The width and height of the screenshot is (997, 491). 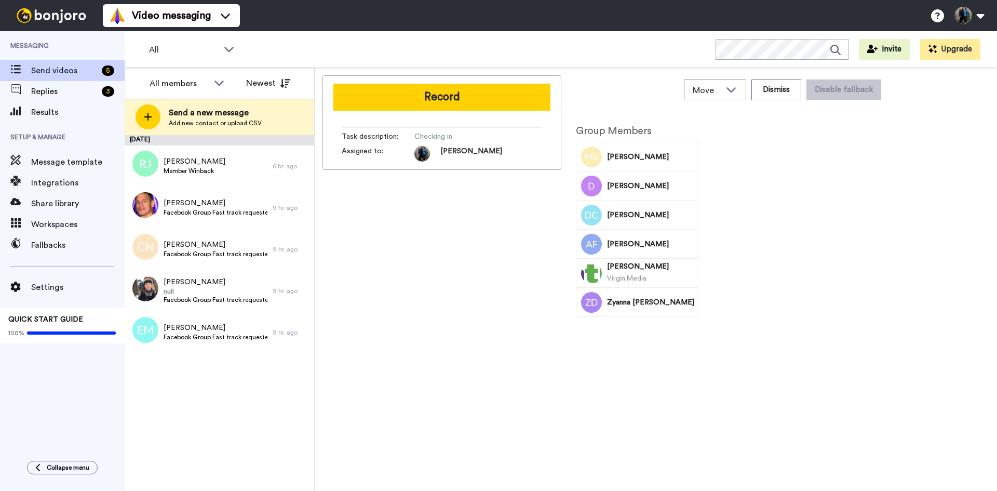 What do you see at coordinates (378, 137) in the screenshot?
I see `span: Task description :` at bounding box center [378, 137].